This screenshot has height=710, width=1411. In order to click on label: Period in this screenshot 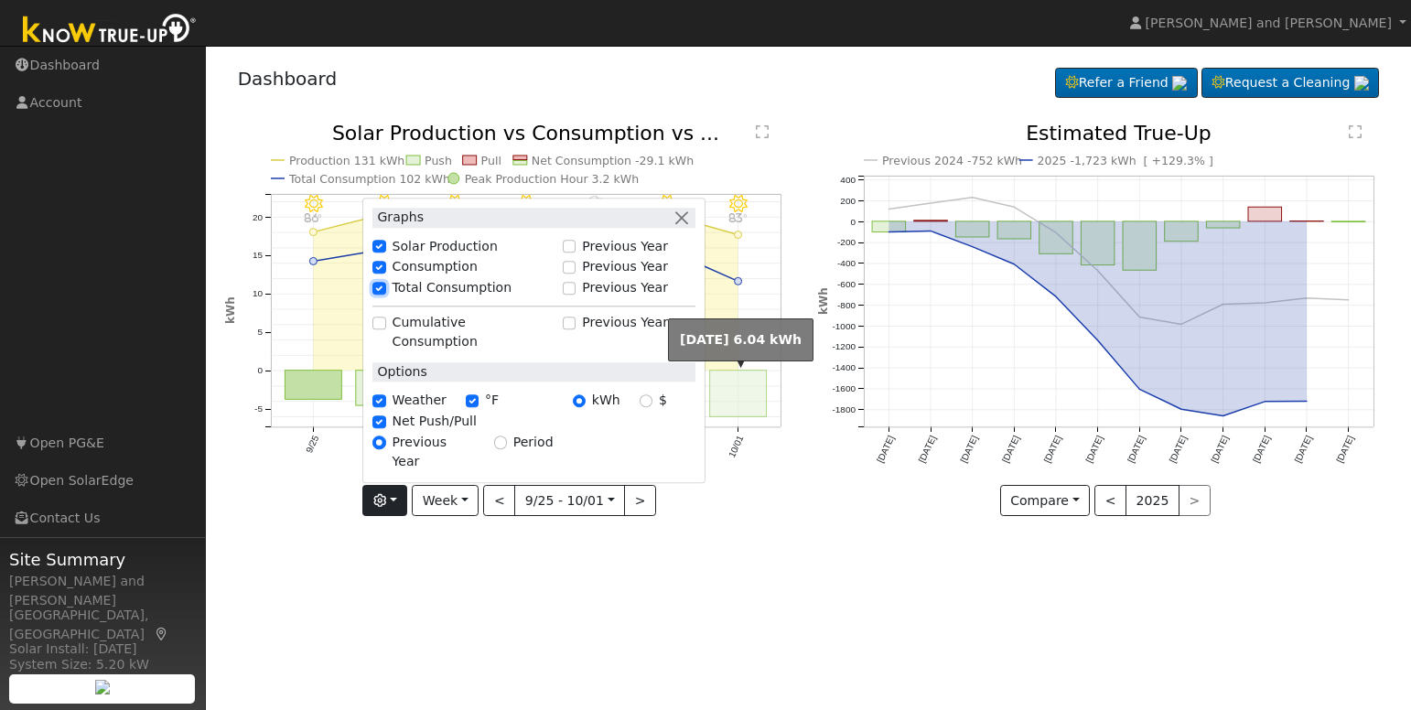, I will do `click(533, 442)`.